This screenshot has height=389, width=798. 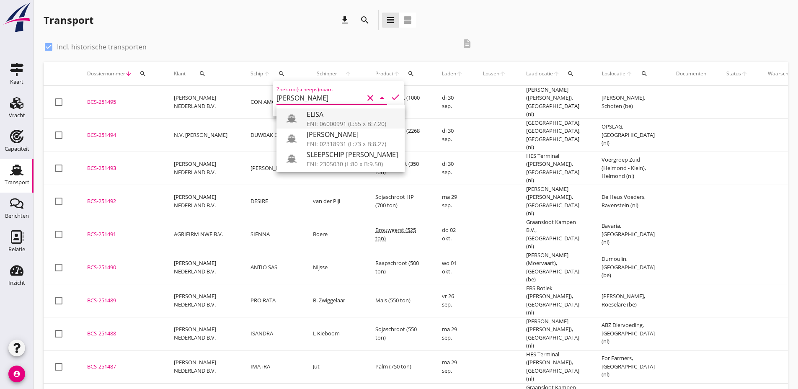 I want to click on div: Vracht, so click(x=17, y=115).